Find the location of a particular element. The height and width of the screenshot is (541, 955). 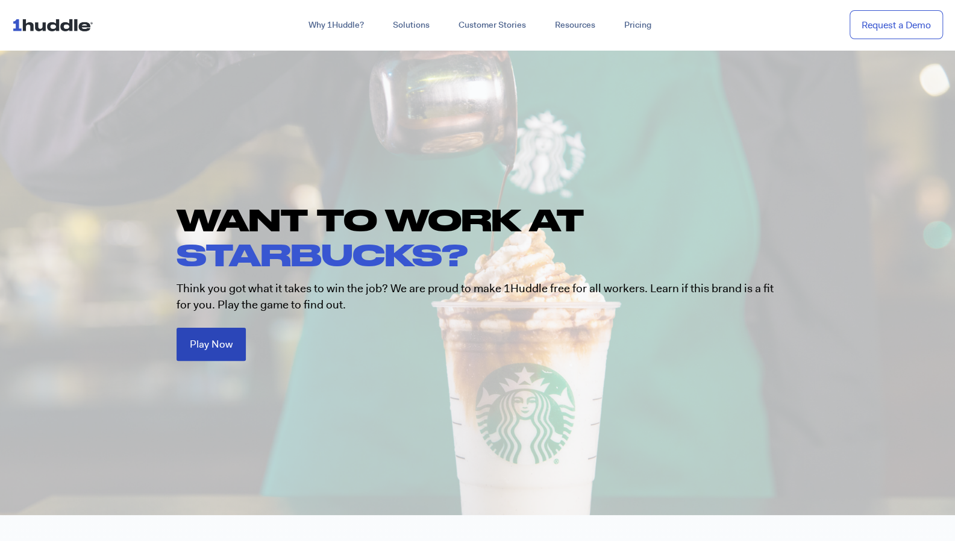

a: Customer Stories is located at coordinates (492, 25).